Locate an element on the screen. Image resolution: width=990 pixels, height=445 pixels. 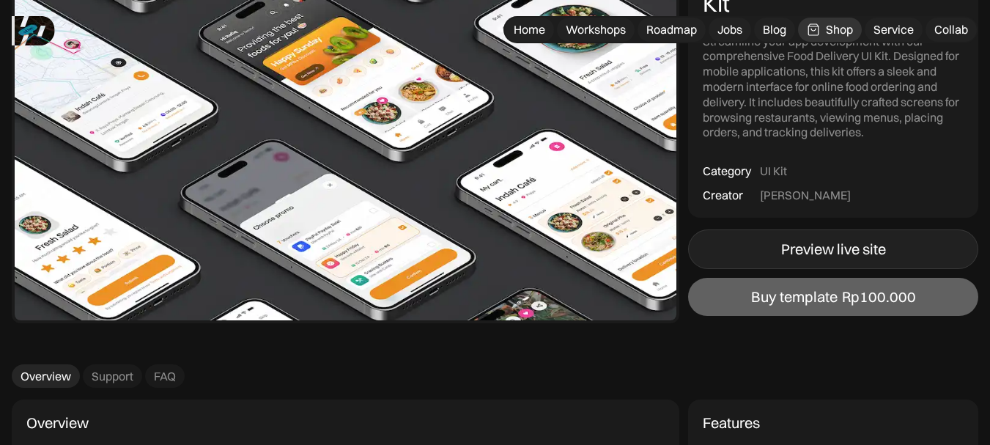
div: Service is located at coordinates (893, 29).